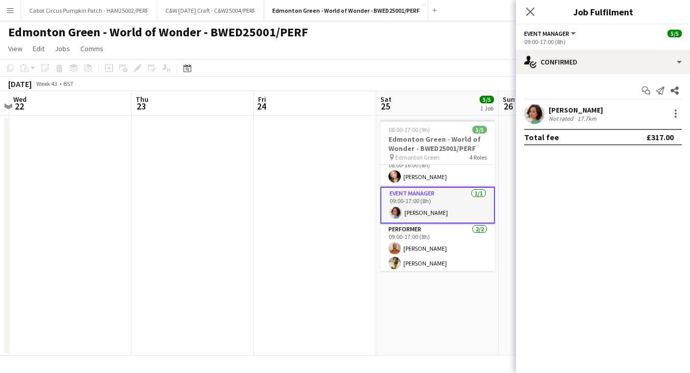 This screenshot has height=373, width=690. I want to click on div: BST, so click(69, 83).